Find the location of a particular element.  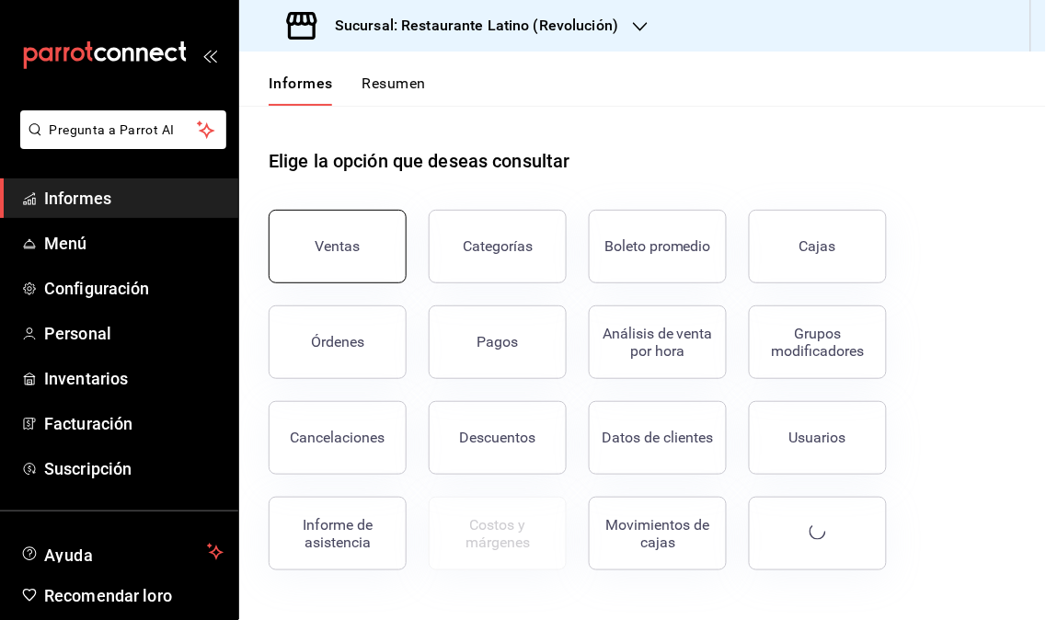

font: Usuarios is located at coordinates (818, 437).